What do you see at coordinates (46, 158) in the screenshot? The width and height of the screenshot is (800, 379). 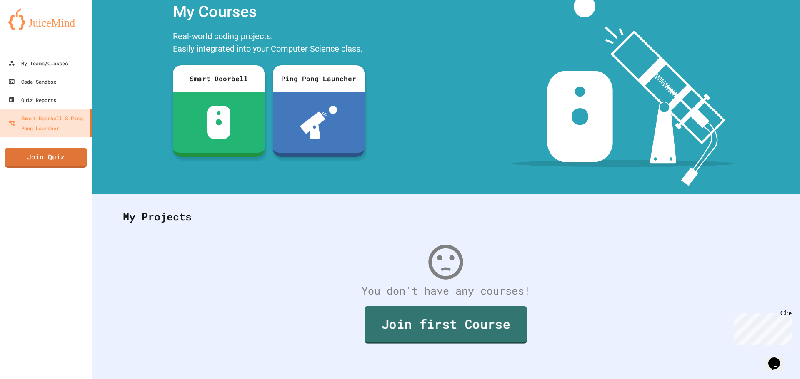 I see `a: Join Quiz` at bounding box center [46, 158].